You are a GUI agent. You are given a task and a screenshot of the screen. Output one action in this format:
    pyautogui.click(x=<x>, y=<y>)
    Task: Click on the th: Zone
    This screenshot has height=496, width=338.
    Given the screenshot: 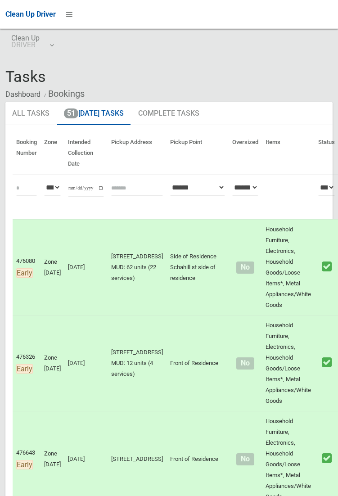 What is the action you would take?
    pyautogui.click(x=52, y=153)
    